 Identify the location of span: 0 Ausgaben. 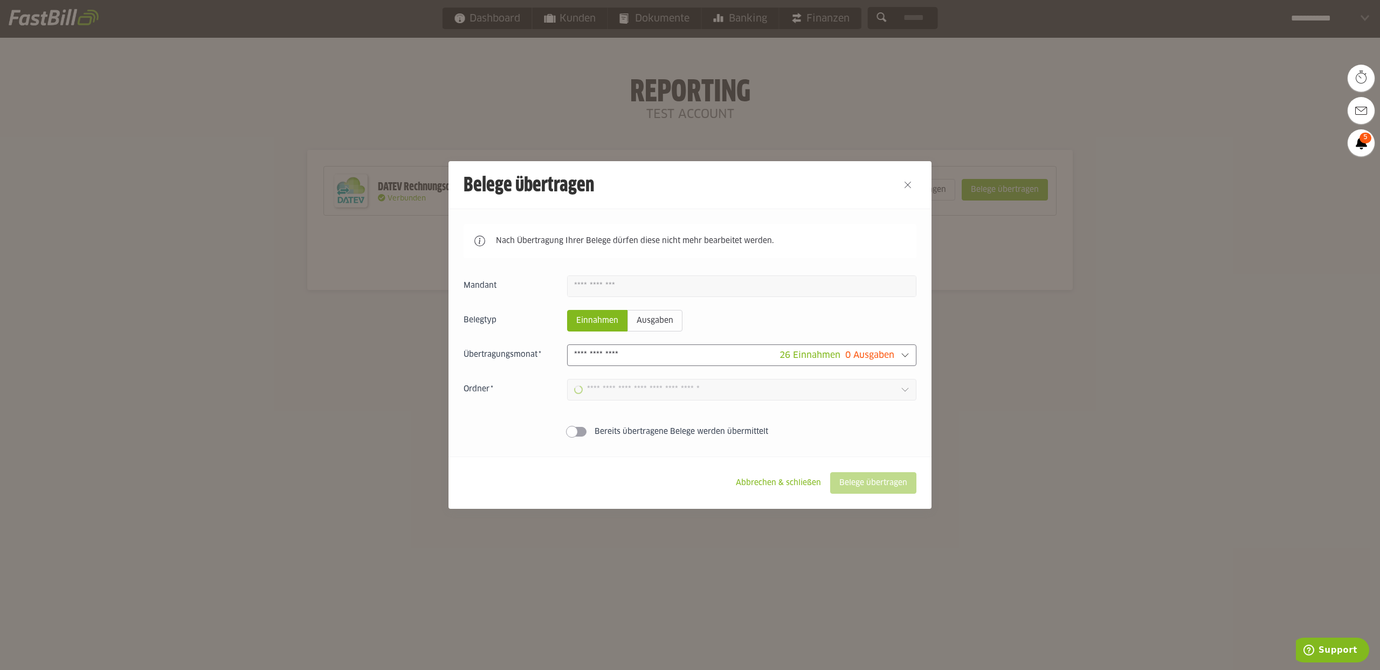
(869, 355).